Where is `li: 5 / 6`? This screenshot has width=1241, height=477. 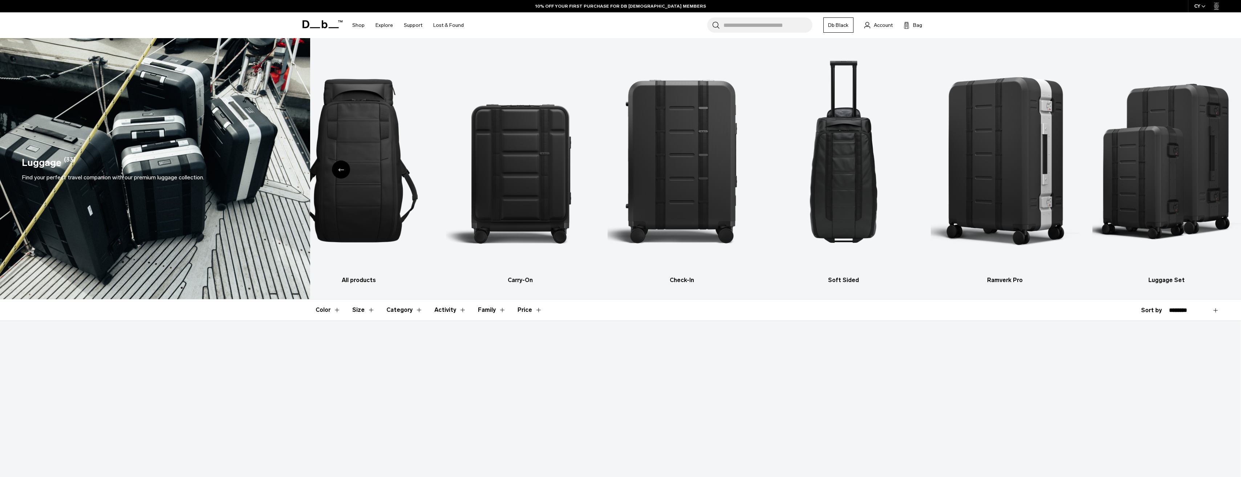 li: 5 / 6 is located at coordinates (1005, 167).